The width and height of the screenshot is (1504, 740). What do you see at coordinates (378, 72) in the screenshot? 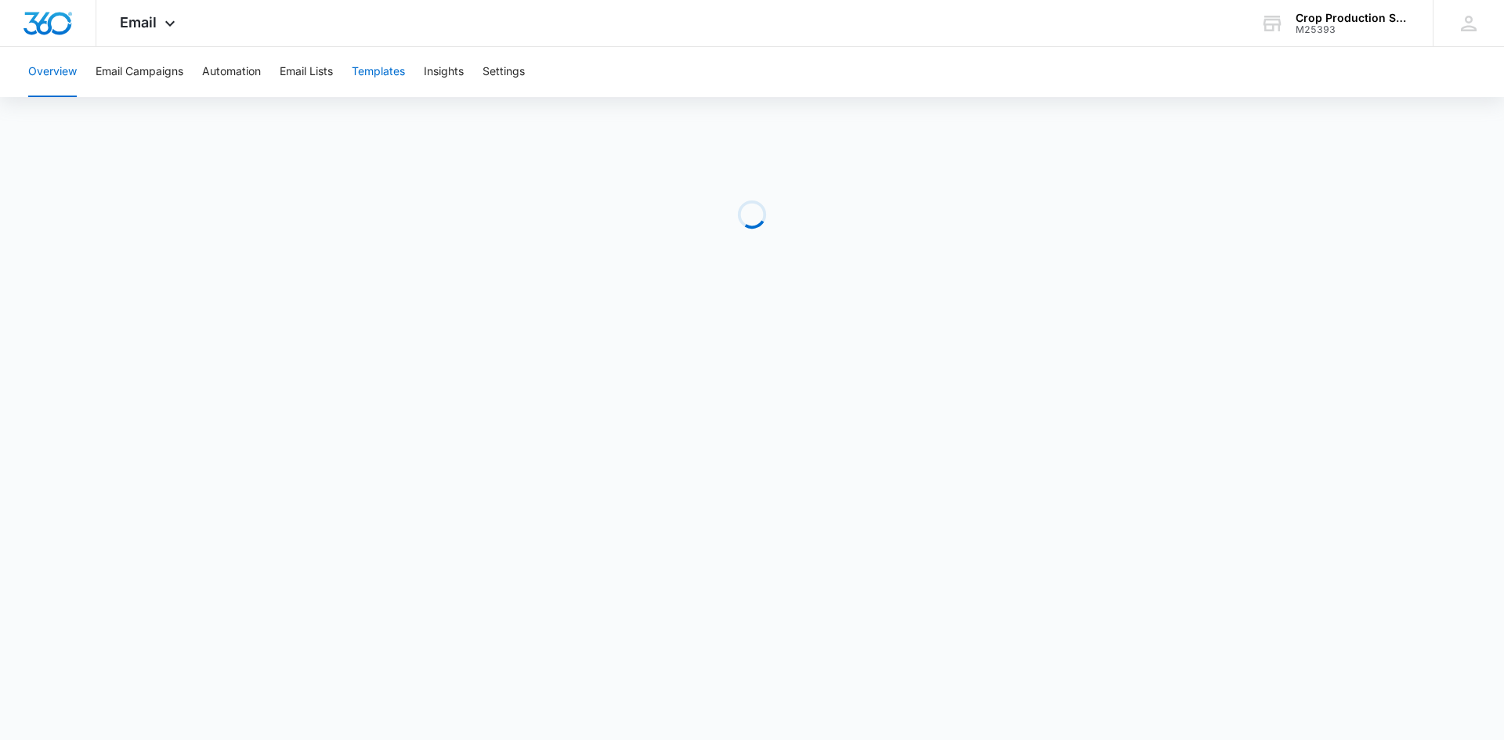
I see `button: Templates` at bounding box center [378, 72].